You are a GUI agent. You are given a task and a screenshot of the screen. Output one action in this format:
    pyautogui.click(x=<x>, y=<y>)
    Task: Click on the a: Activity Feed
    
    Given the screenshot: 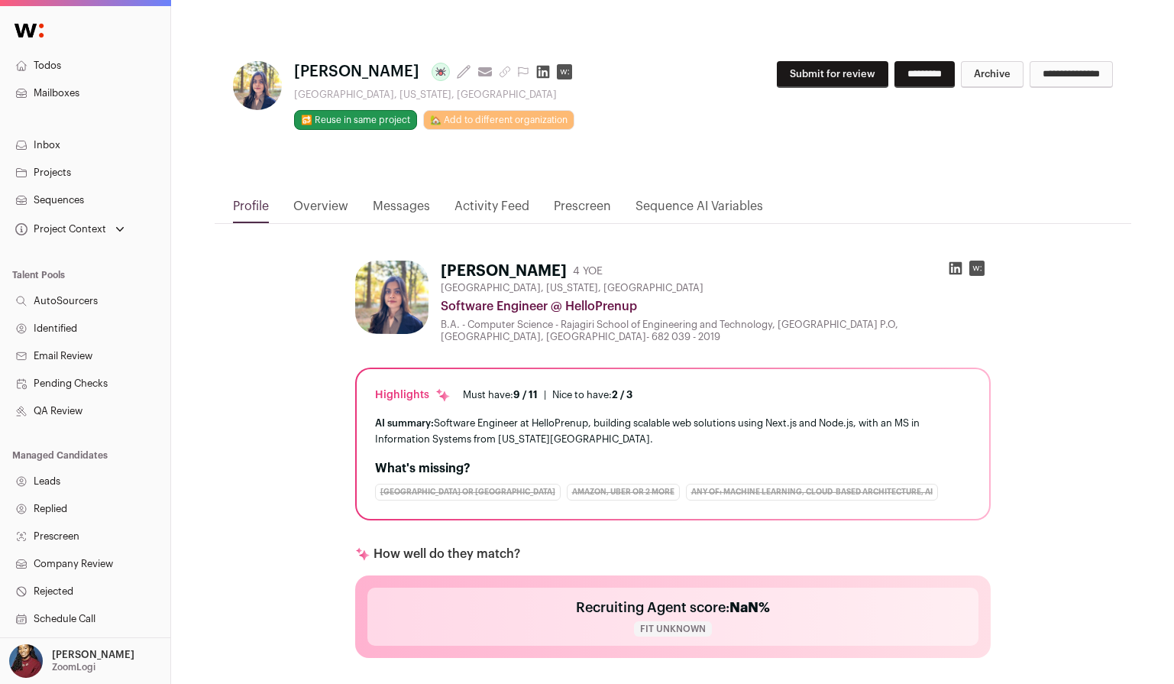 What is the action you would take?
    pyautogui.click(x=492, y=210)
    